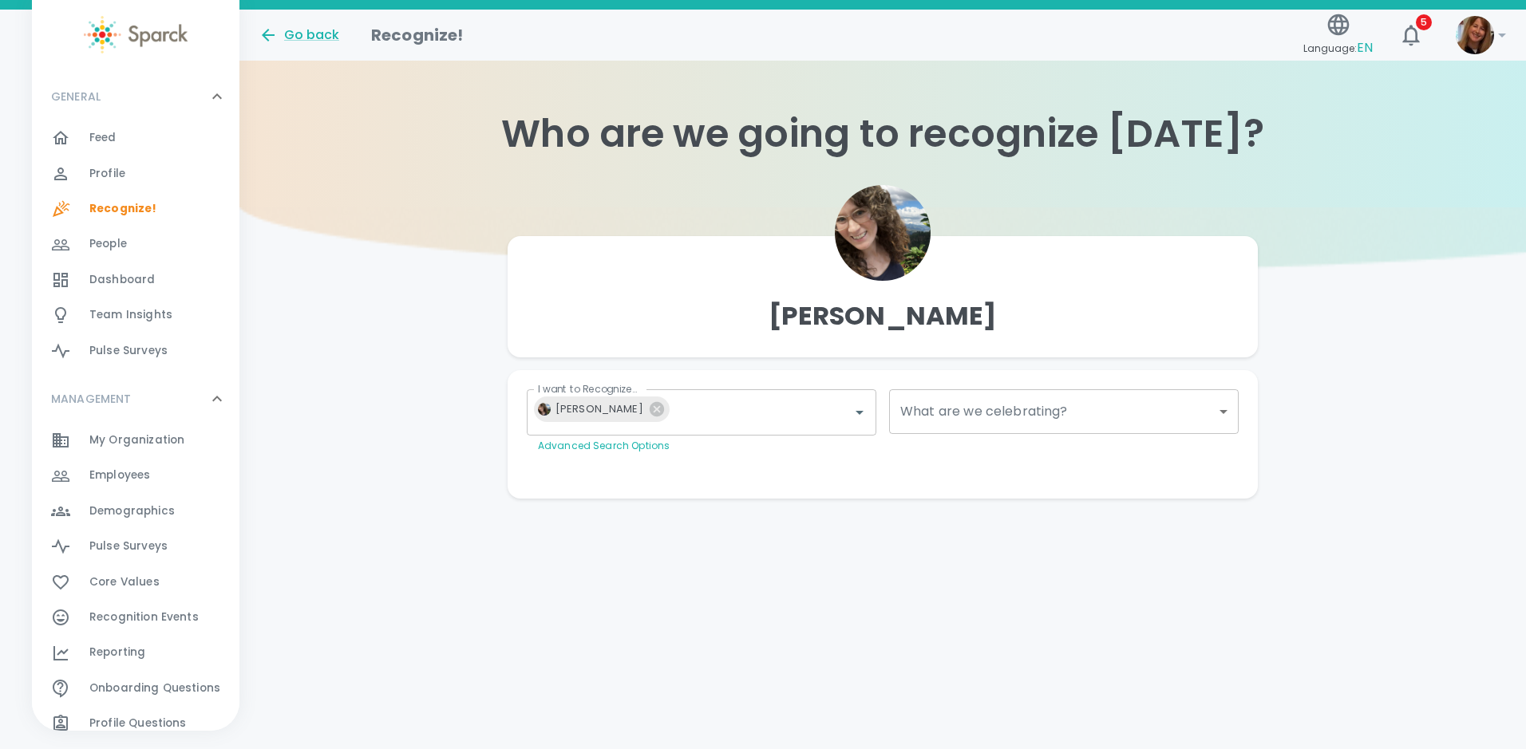 The height and width of the screenshot is (749, 1526). I want to click on button: Go back, so click(298, 35).